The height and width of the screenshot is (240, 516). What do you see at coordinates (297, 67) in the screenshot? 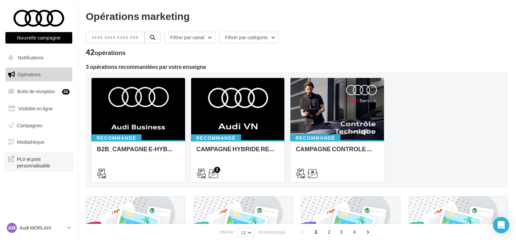
I see `div: 3 opérations recommandées par votre enseigne` at bounding box center [297, 67].